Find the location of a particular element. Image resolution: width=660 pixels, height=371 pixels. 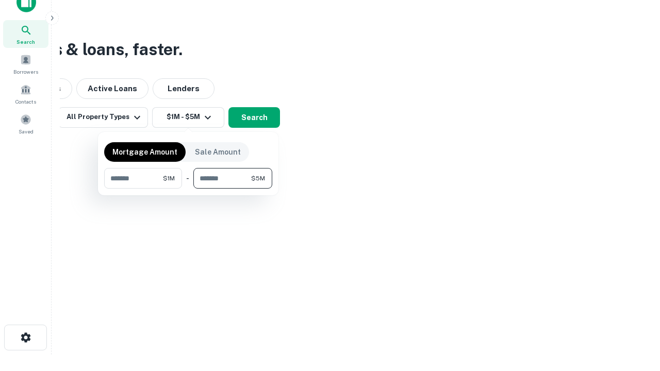

span: $5M is located at coordinates (258, 179).